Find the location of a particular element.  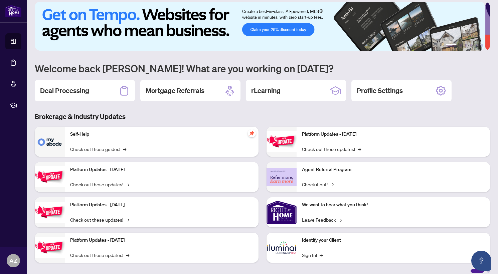

button: 1 is located at coordinates (451, 45).